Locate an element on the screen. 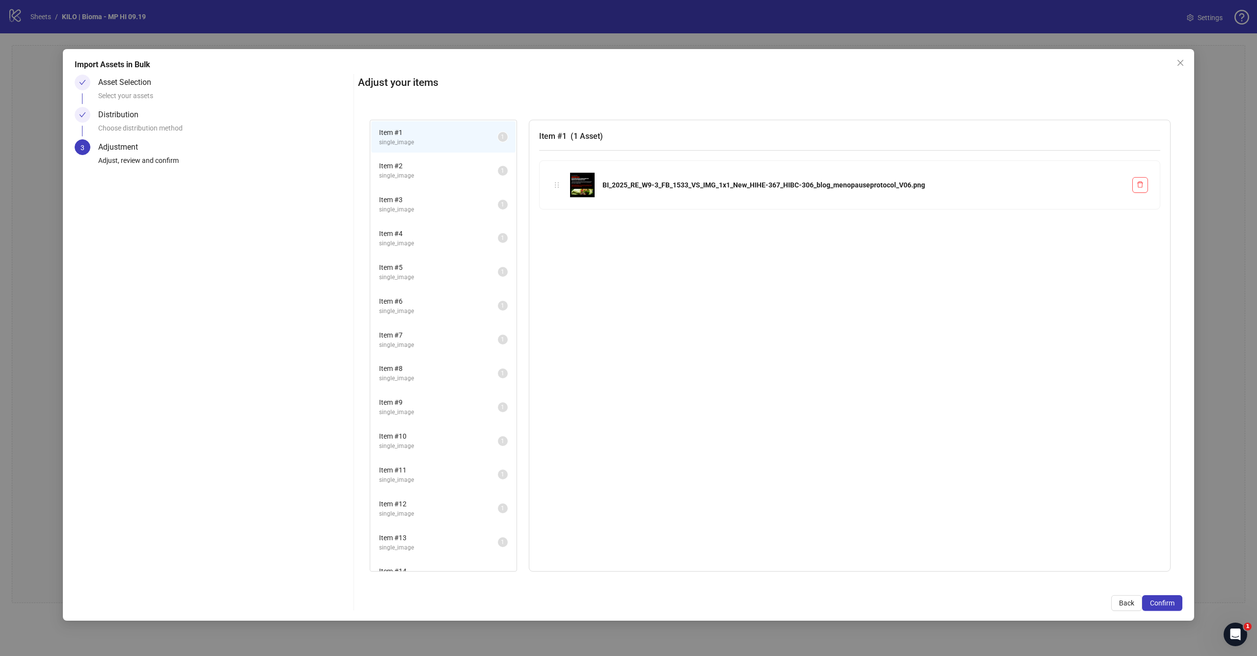  button: Close is located at coordinates (1180, 63).